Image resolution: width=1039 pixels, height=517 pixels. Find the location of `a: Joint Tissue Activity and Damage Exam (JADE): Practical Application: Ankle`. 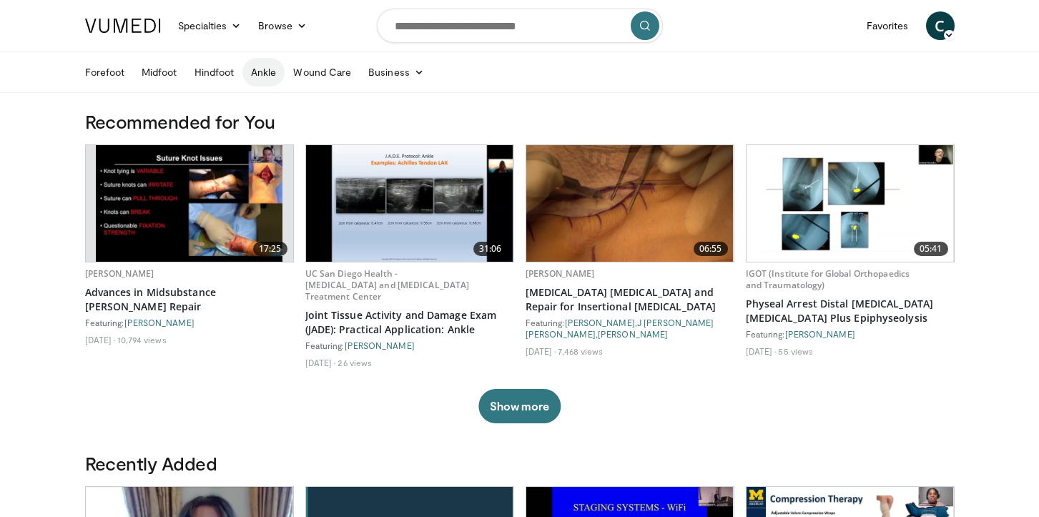

a: Joint Tissue Activity and Damage Exam (JADE): Practical Application: Ankle is located at coordinates (410, 322).